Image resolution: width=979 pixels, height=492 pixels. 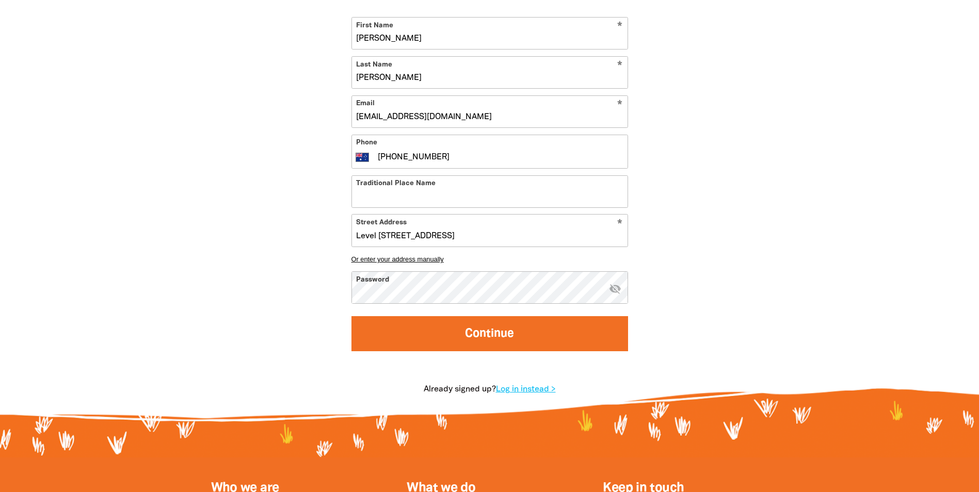 I want to click on button: visibility_off, so click(x=615, y=289).